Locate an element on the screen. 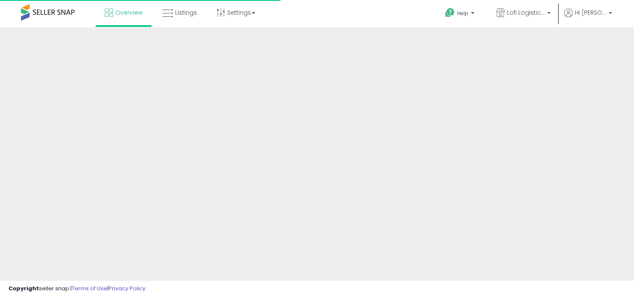 The width and height of the screenshot is (634, 297). a: Terms of Use is located at coordinates (89, 288).